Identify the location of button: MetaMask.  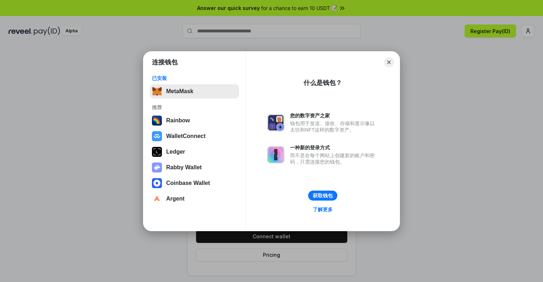
(194, 91).